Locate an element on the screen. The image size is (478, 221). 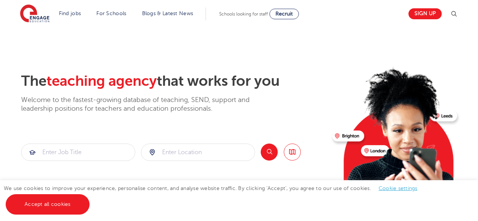
a: Sign up is located at coordinates (425, 14).